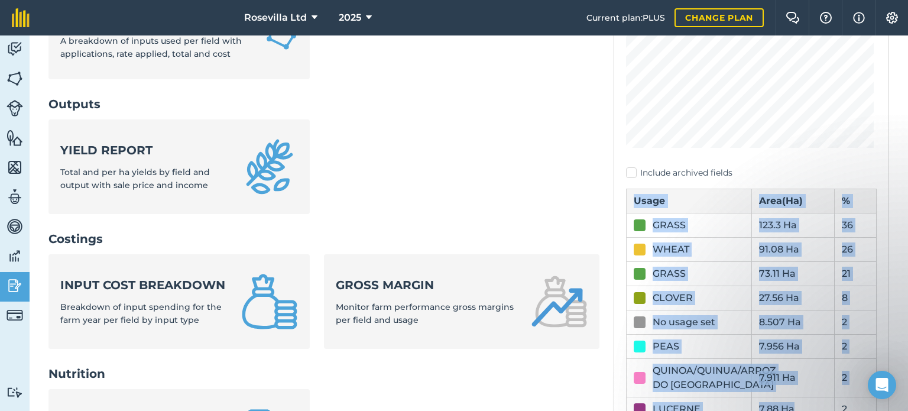  What do you see at coordinates (793, 346) in the screenshot?
I see `td: 7.956 Ha` at bounding box center [793, 346].